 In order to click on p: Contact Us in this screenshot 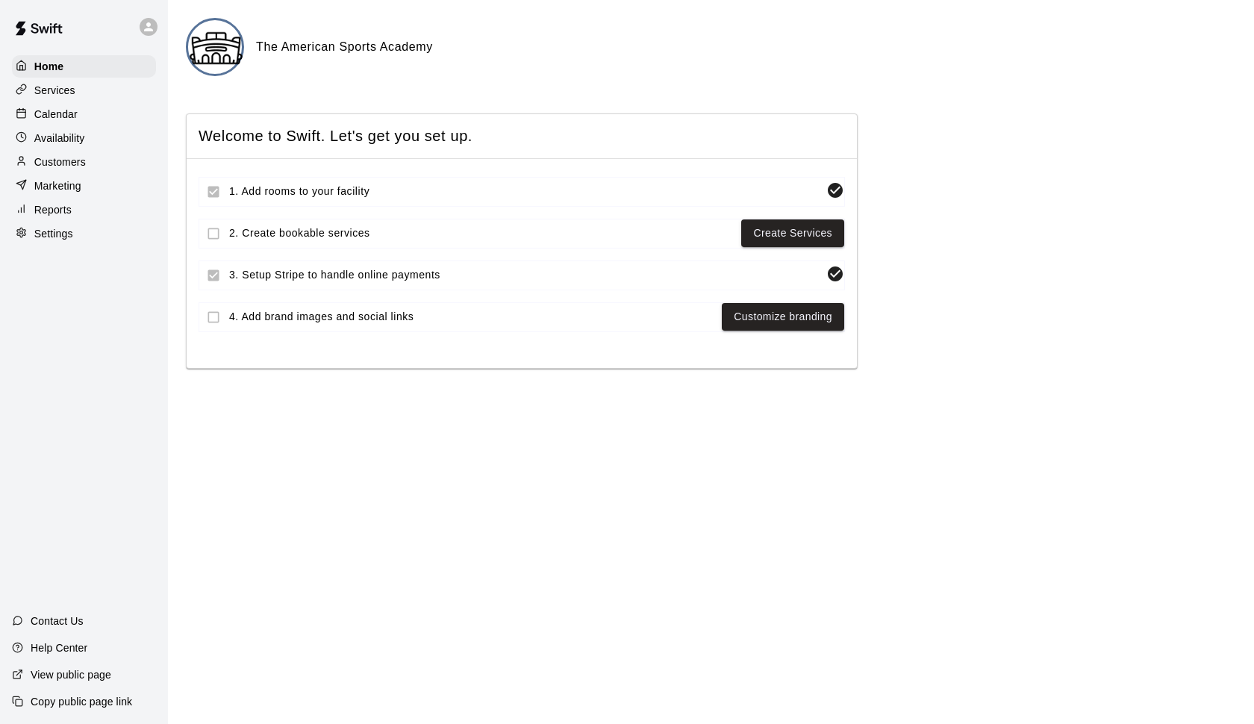, I will do `click(57, 621)`.